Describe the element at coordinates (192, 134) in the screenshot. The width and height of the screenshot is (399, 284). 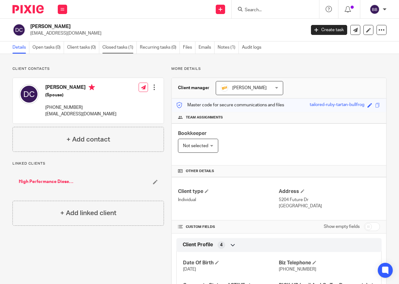
I see `span: Bookkeeper` at that location.